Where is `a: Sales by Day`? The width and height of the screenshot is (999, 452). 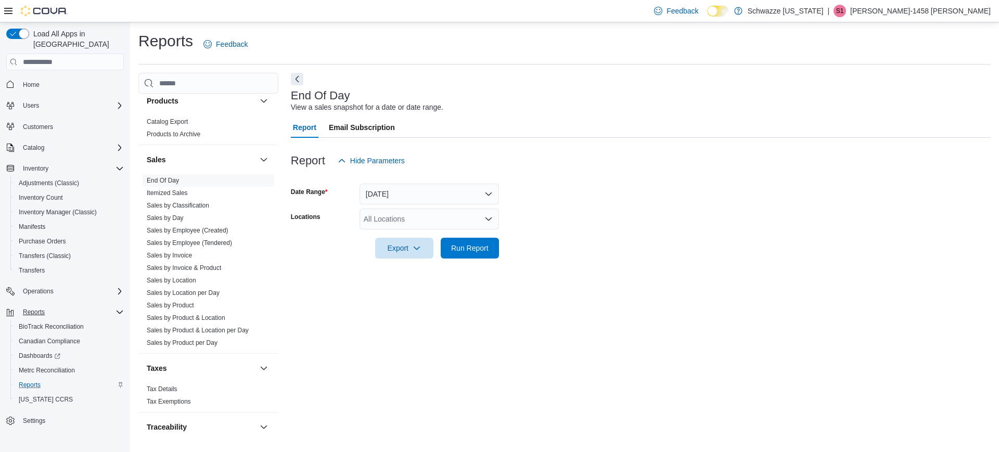 a: Sales by Day is located at coordinates (165, 218).